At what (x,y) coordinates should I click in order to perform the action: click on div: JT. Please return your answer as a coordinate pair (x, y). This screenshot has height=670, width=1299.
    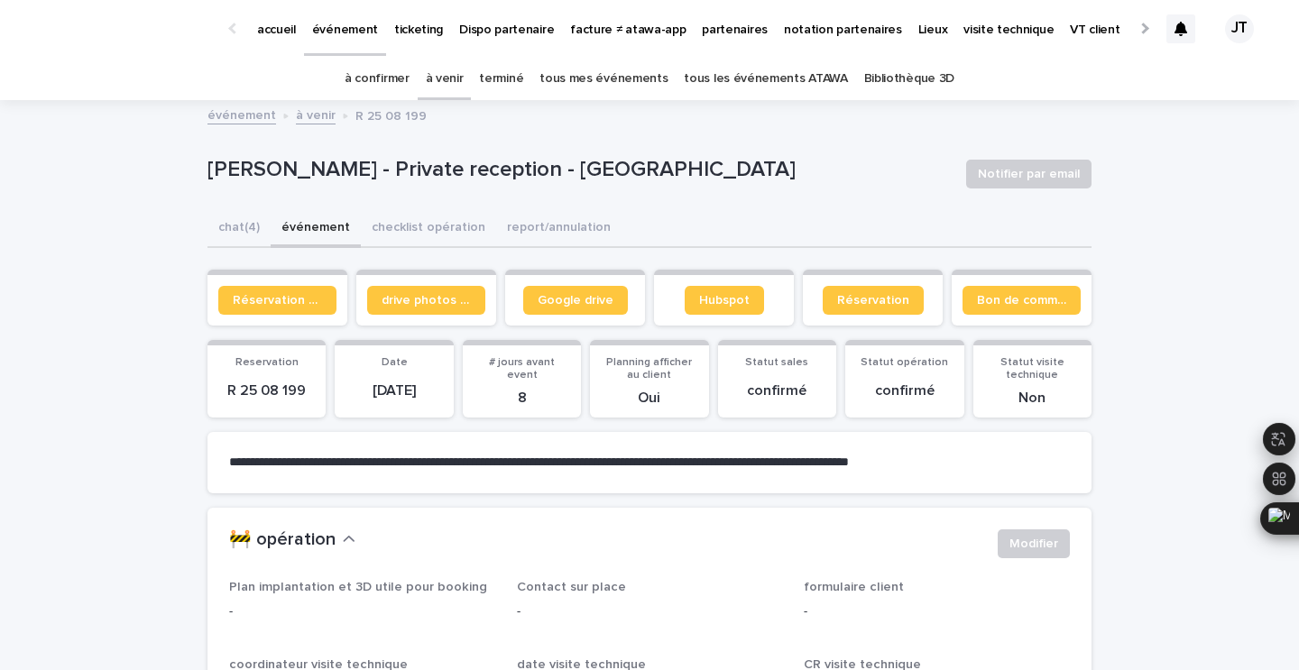
    Looking at the image, I should click on (1239, 29).